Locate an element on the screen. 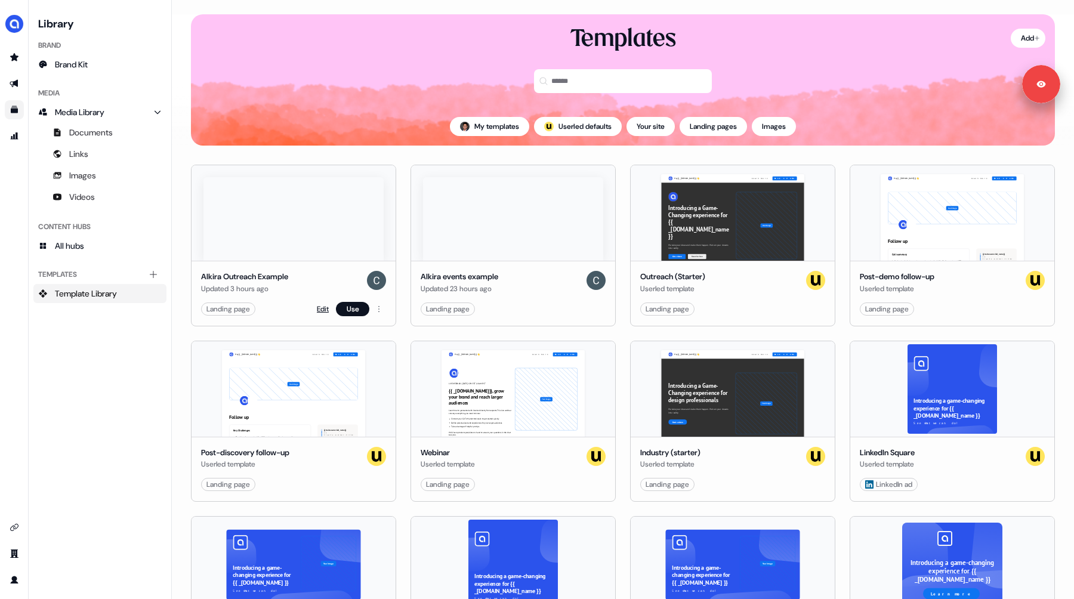 The image size is (1074, 599). a: Go to team is located at coordinates (14, 554).